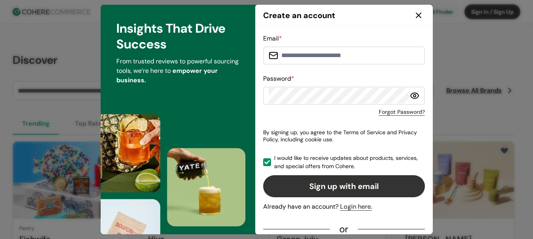 The width and height of the screenshot is (533, 239). Describe the element at coordinates (299, 15) in the screenshot. I see `div: Create an account` at that location.